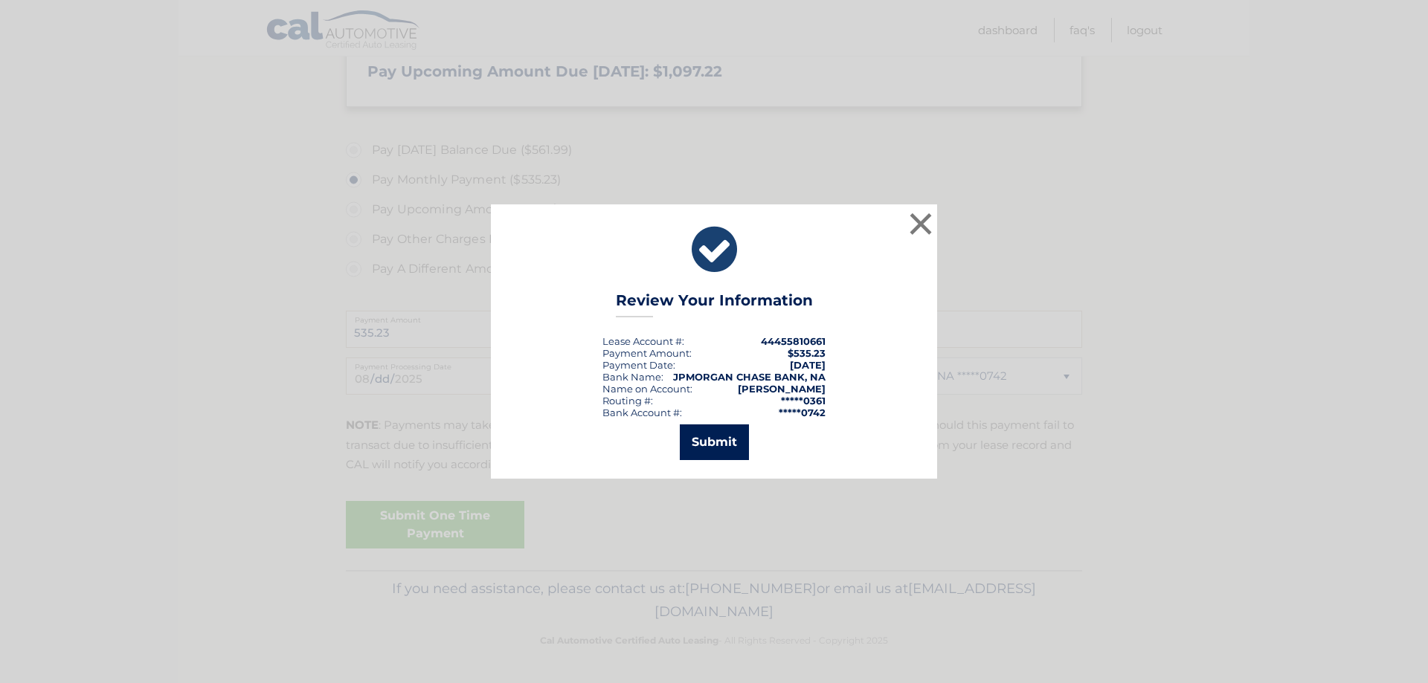 The height and width of the screenshot is (683, 1428). I want to click on strong: JPMORGAN CHASE BANK, NA, so click(749, 377).